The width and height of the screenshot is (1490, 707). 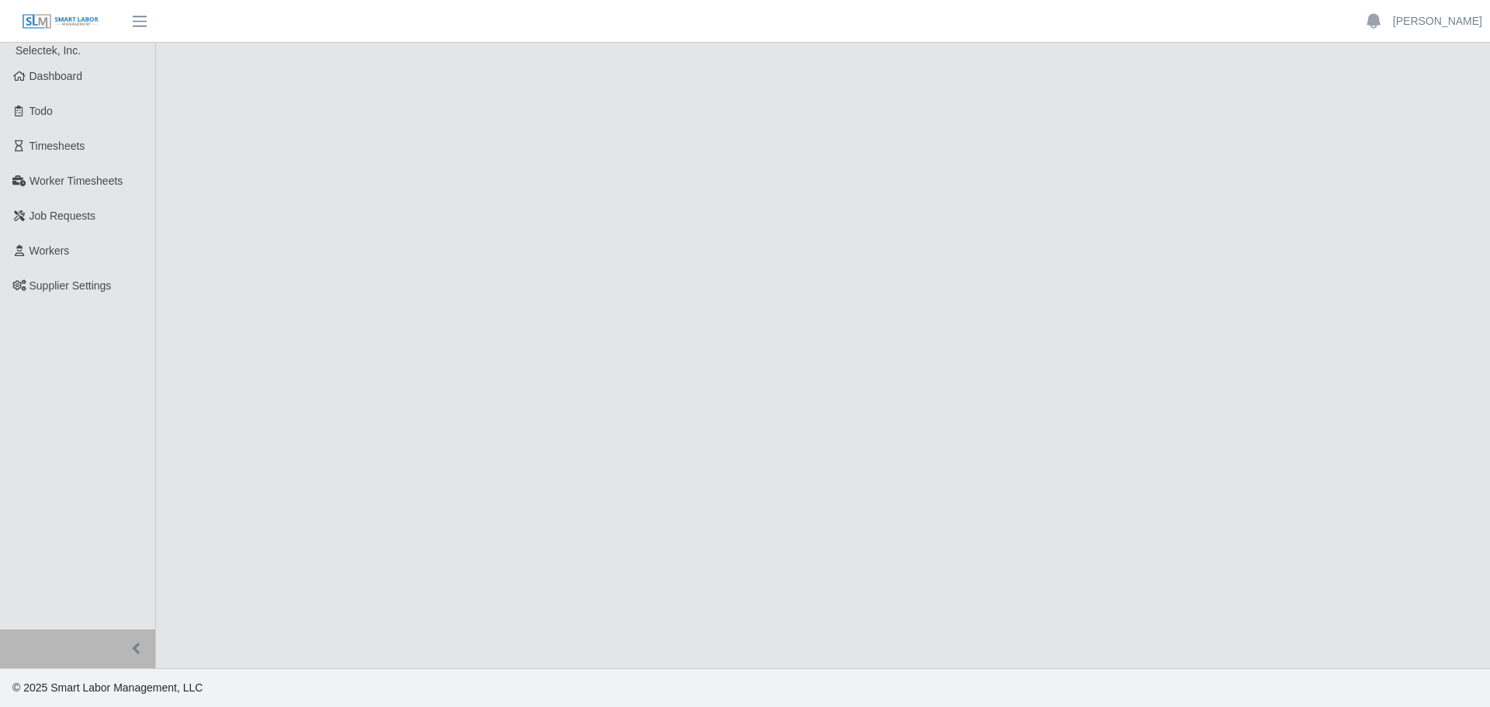 I want to click on span: © 2025 Smart Labor Management, LLC, so click(x=107, y=688).